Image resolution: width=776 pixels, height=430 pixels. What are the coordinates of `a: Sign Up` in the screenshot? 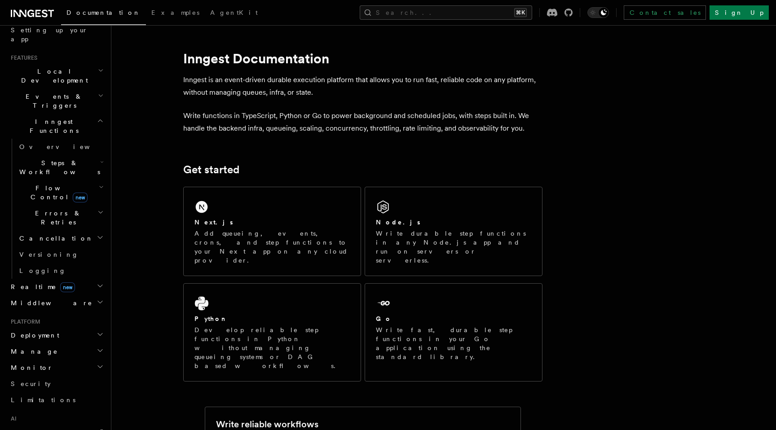 It's located at (739, 13).